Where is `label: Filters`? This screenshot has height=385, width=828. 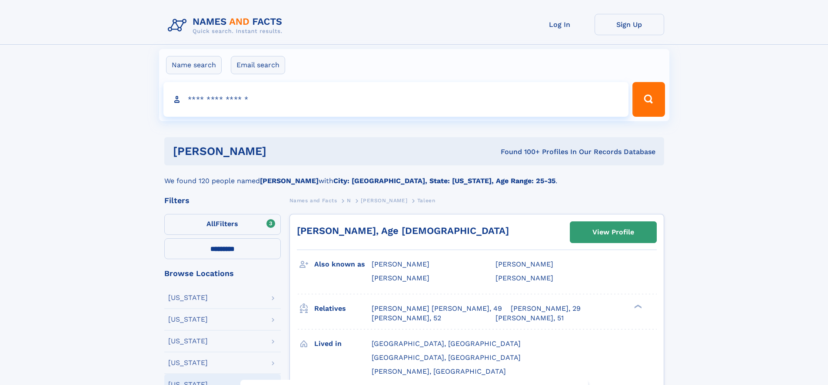 label: Filters is located at coordinates (222, 225).